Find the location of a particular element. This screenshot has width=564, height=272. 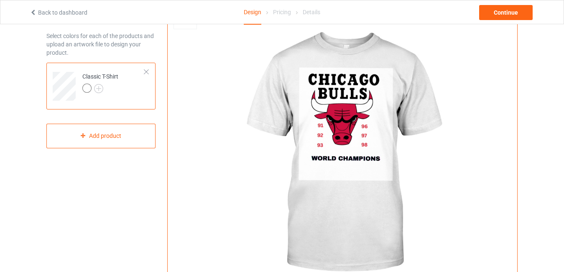

a: Back to dashboard is located at coordinates (59, 13).